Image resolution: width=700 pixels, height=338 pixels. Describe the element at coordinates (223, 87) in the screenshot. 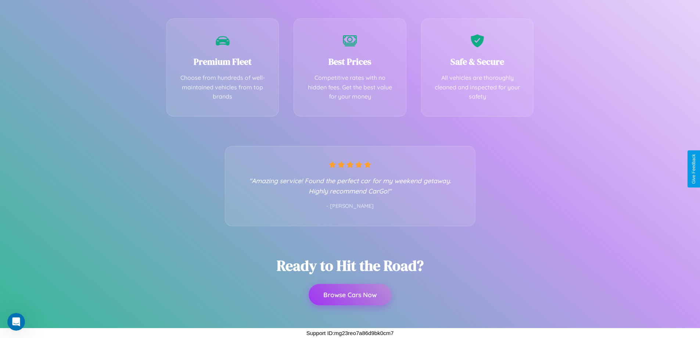

I see `p: Choose from hundreds of well-maintained vehicles from top brands` at that location.